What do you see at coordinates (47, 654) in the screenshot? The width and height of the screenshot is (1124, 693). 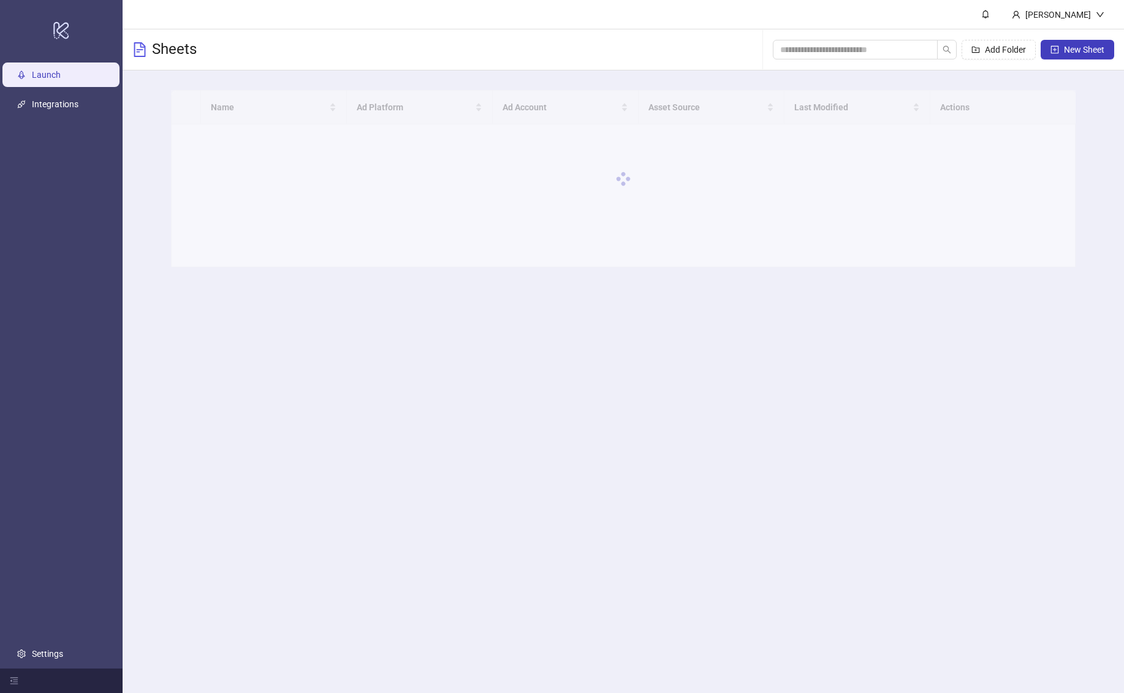 I see `a: Settings` at bounding box center [47, 654].